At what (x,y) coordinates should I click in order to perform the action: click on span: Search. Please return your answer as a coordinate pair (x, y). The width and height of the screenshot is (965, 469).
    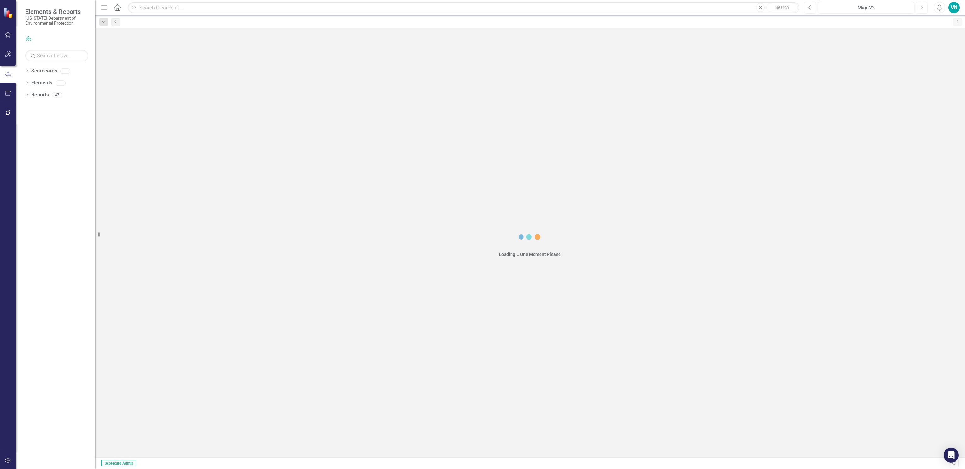
    Looking at the image, I should click on (782, 7).